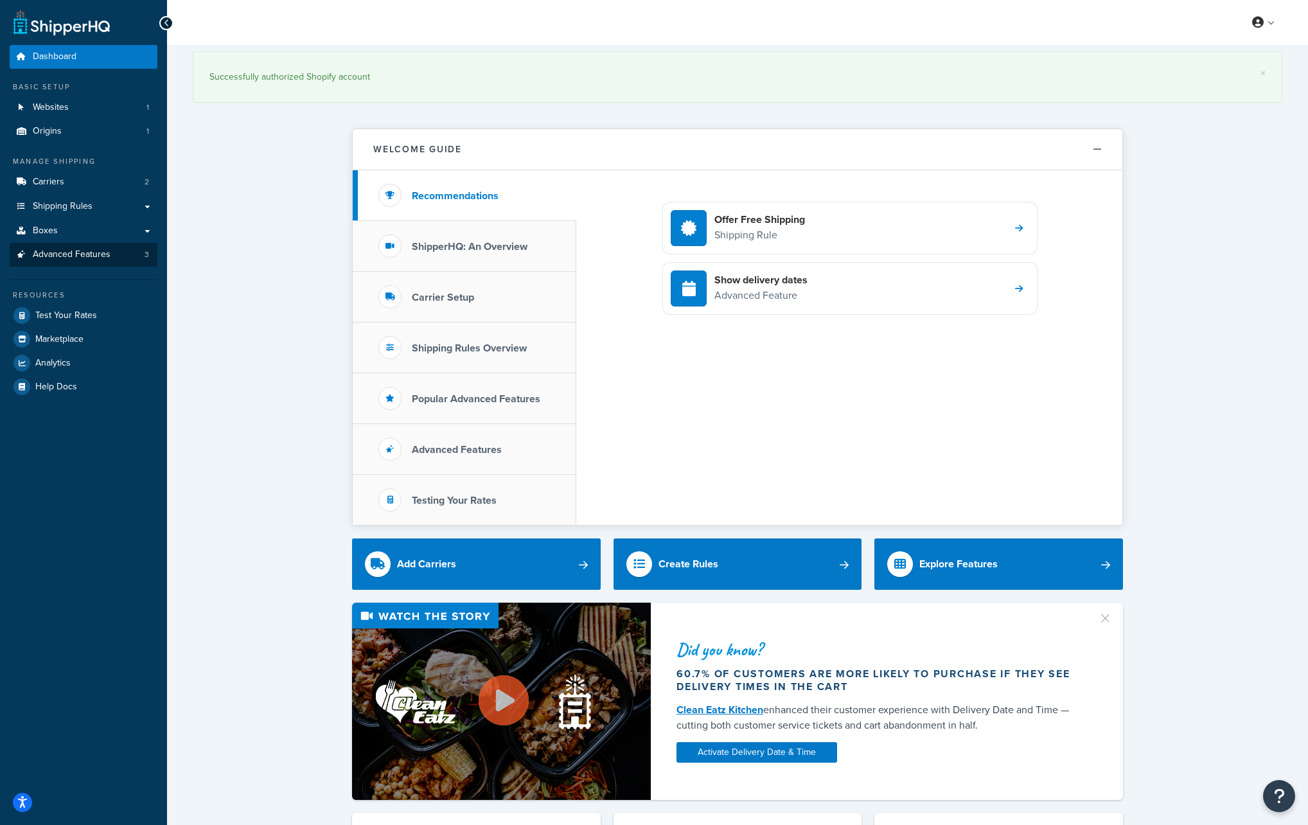  What do you see at coordinates (761, 280) in the screenshot?
I see `h4: Show delivery dates` at bounding box center [761, 280].